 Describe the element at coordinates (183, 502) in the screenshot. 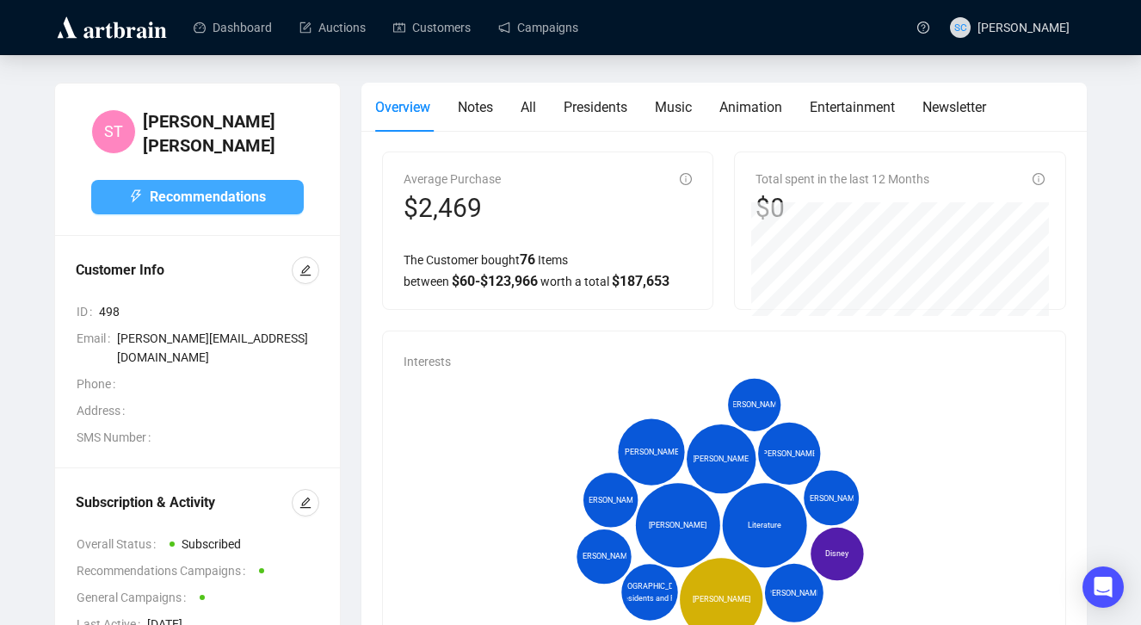

I see `div: Subscription & Activity` at that location.